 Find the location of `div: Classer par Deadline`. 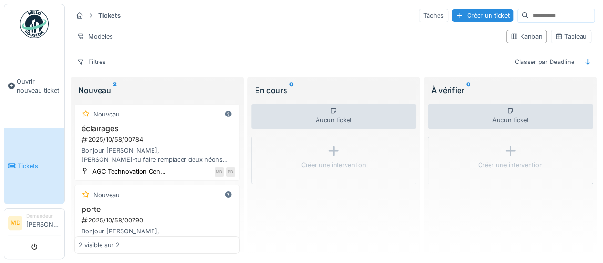

div: Classer par Deadline is located at coordinates (545, 62).